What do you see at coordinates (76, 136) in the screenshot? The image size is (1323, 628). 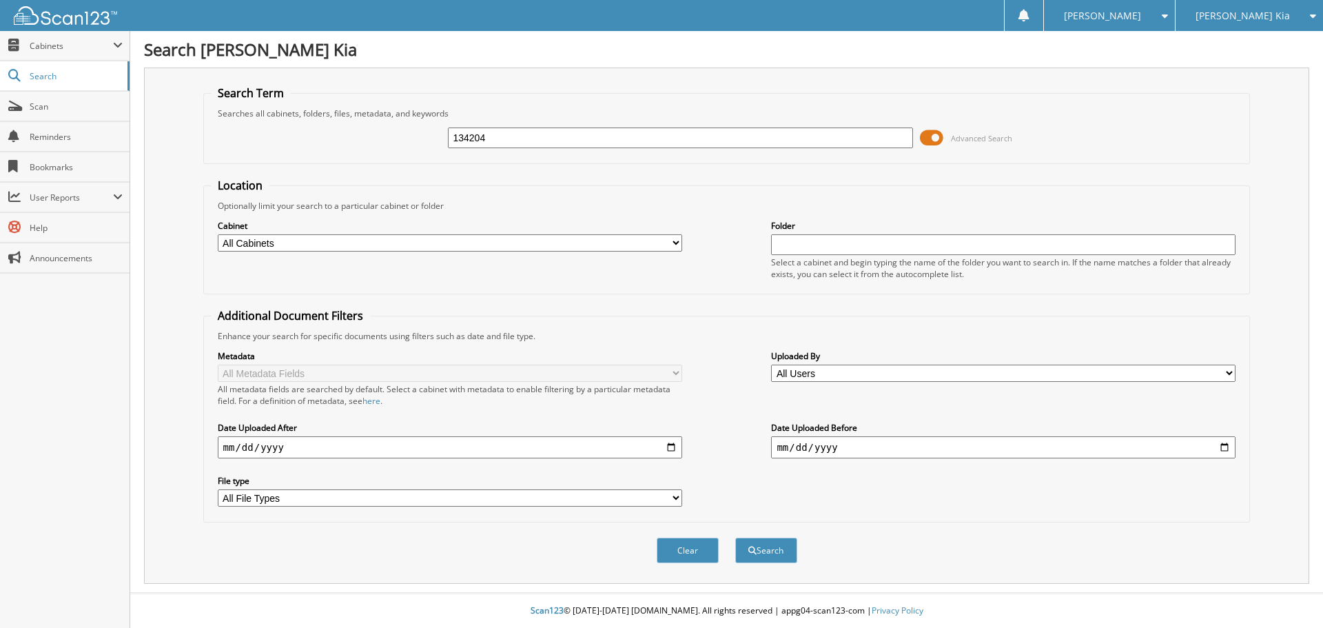 I see `span: Reminders` at bounding box center [76, 136].